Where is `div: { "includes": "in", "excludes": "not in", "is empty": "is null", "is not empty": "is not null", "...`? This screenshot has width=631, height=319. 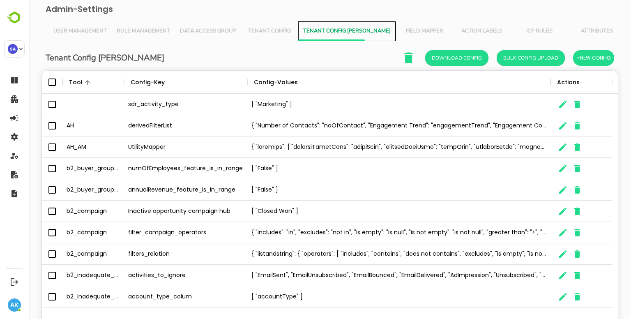 div: { "includes": "in", "excludes": "not in", "is empty": "is null", "is not empty": "is not null", "... is located at coordinates (370, 233).